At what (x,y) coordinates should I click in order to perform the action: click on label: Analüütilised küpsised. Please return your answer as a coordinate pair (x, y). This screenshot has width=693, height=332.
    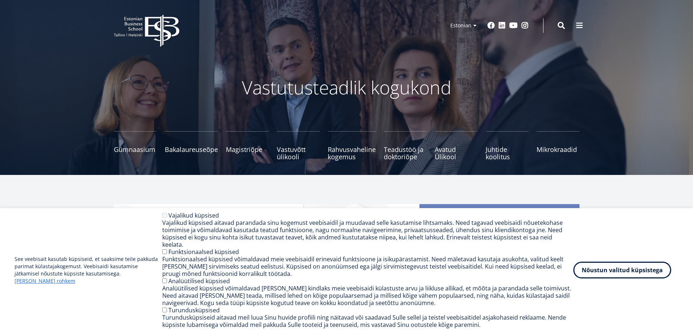
    Looking at the image, I should click on (199, 281).